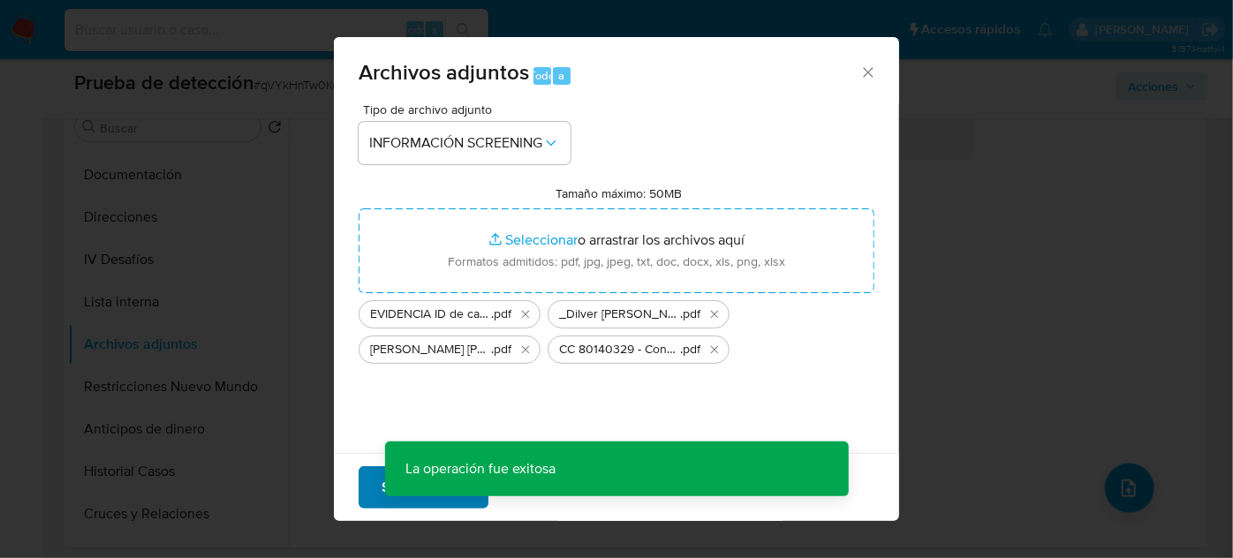  I want to click on font: INFORMACIÓN SCREENING, so click(456, 142).